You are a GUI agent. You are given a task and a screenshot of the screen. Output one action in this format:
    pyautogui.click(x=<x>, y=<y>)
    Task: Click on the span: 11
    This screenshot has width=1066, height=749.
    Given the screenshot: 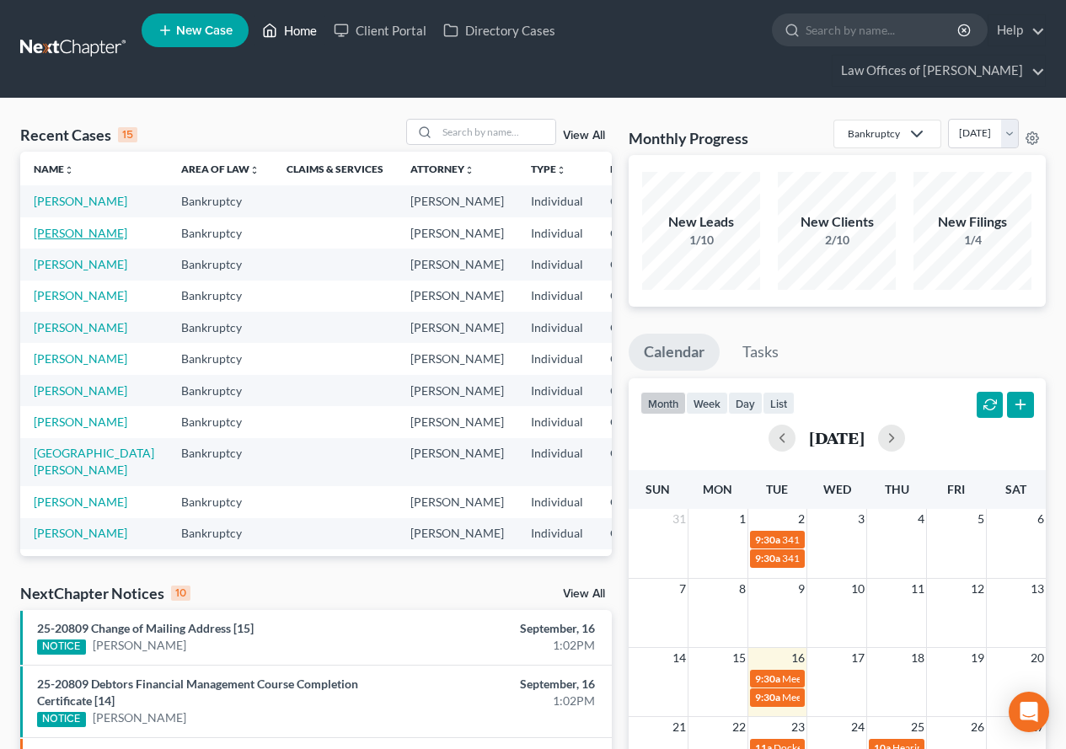 What is the action you would take?
    pyautogui.click(x=918, y=589)
    